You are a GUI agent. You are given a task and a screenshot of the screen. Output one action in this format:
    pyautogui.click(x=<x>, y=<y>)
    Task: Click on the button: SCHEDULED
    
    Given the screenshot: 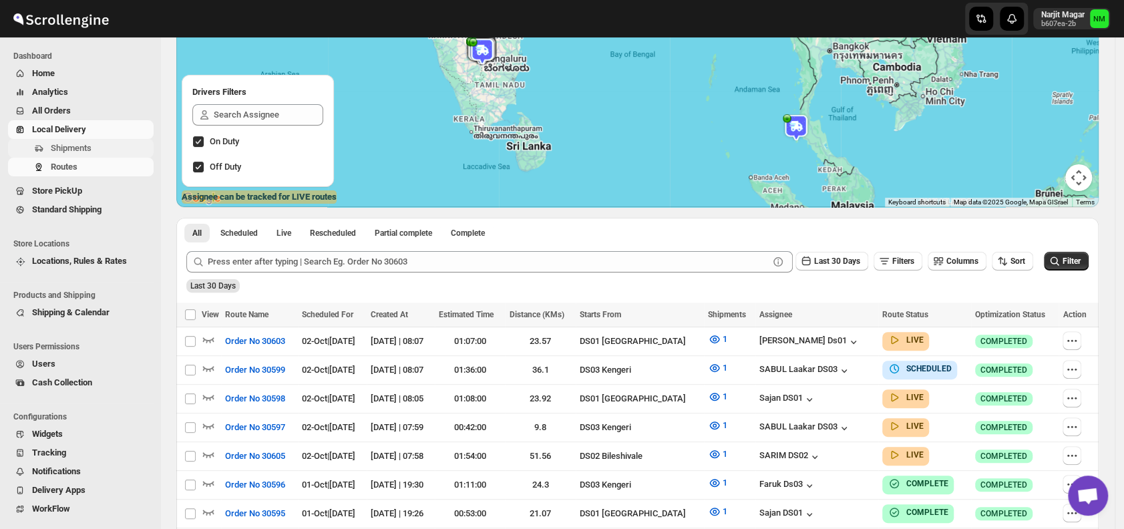 What is the action you would take?
    pyautogui.click(x=920, y=369)
    